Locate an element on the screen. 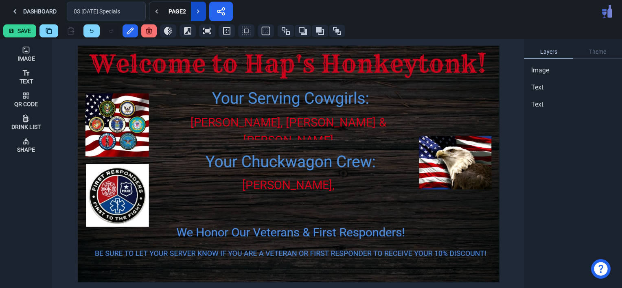 This screenshot has width=622, height=288. div: Page 2 is located at coordinates (177, 11).